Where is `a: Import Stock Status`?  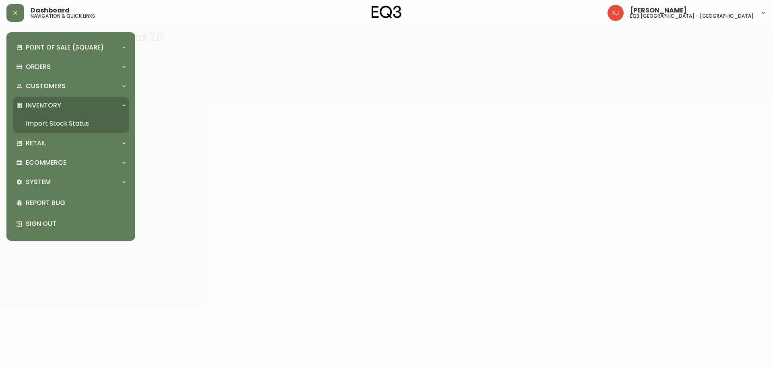
a: Import Stock Status is located at coordinates (71, 124).